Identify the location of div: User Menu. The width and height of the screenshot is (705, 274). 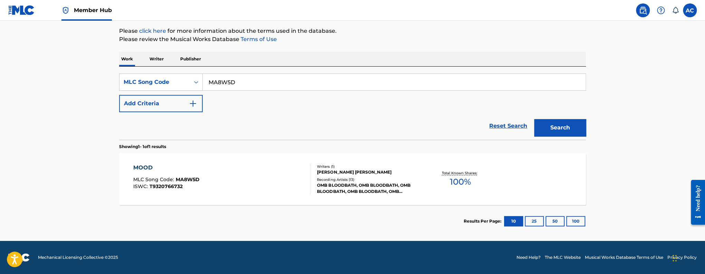
(689, 10).